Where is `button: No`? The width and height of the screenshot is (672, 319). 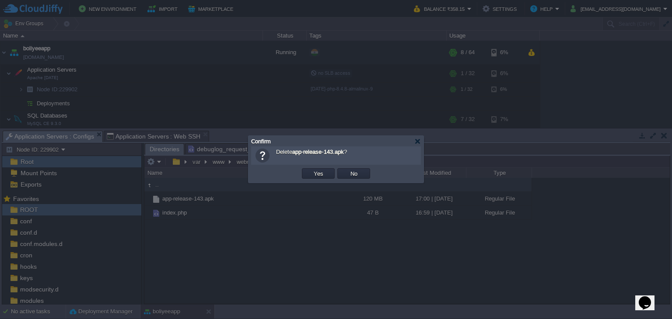 button: No is located at coordinates (354, 174).